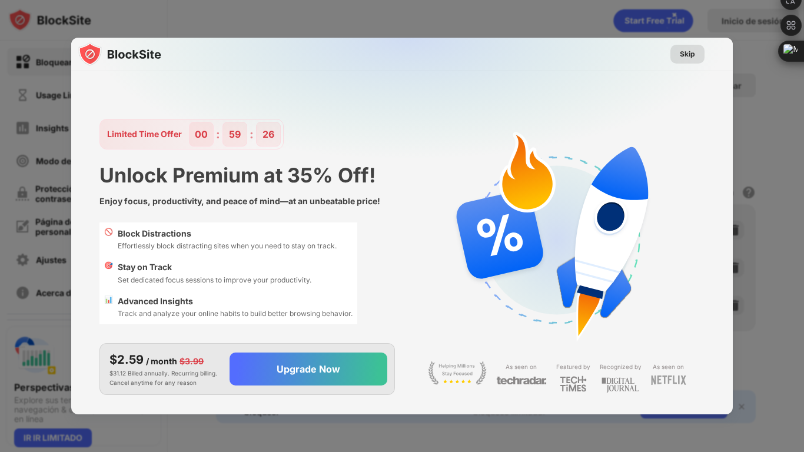 The image size is (804, 452). What do you see at coordinates (687, 54) in the screenshot?
I see `div: Skip` at bounding box center [687, 54].